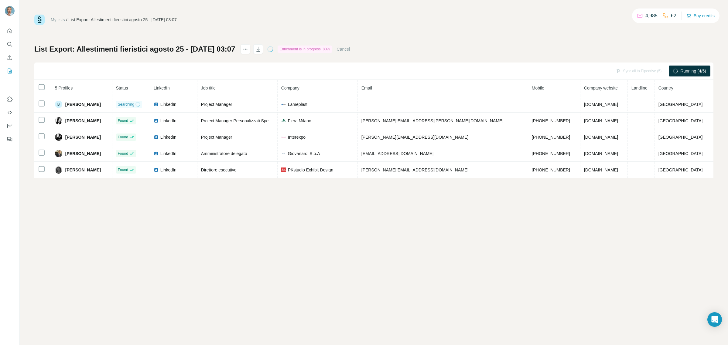 The height and width of the screenshot is (345, 728). Describe the element at coordinates (208, 88) in the screenshot. I see `span: Job title` at that location.